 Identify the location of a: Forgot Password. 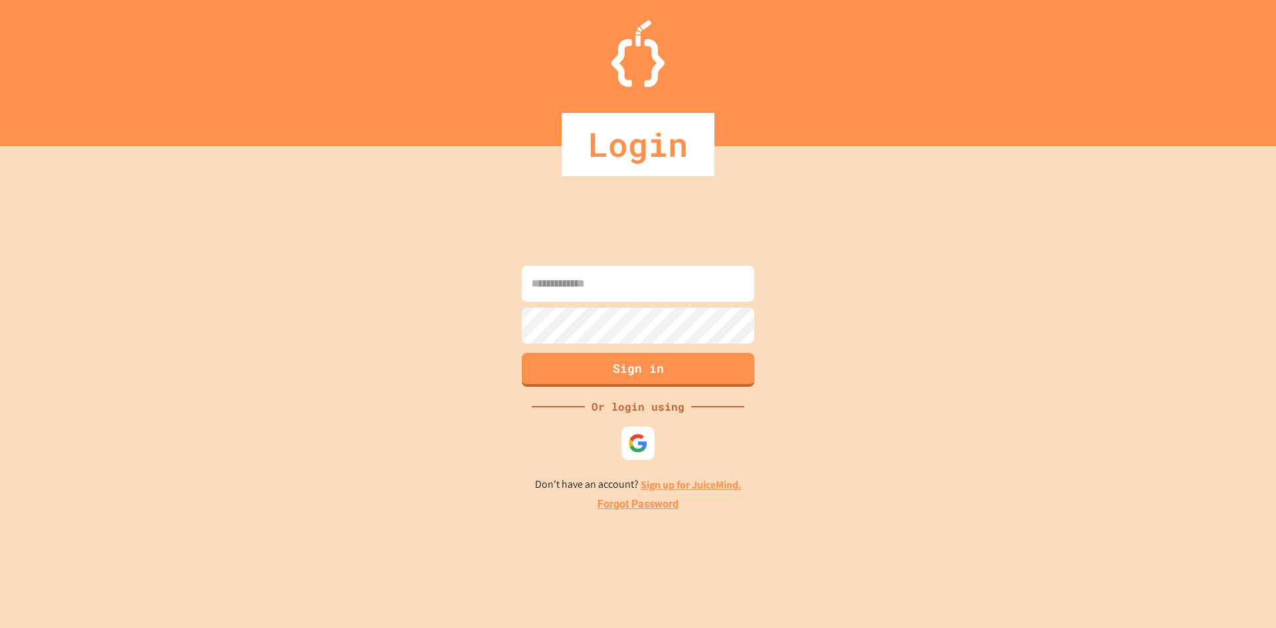
(638, 504).